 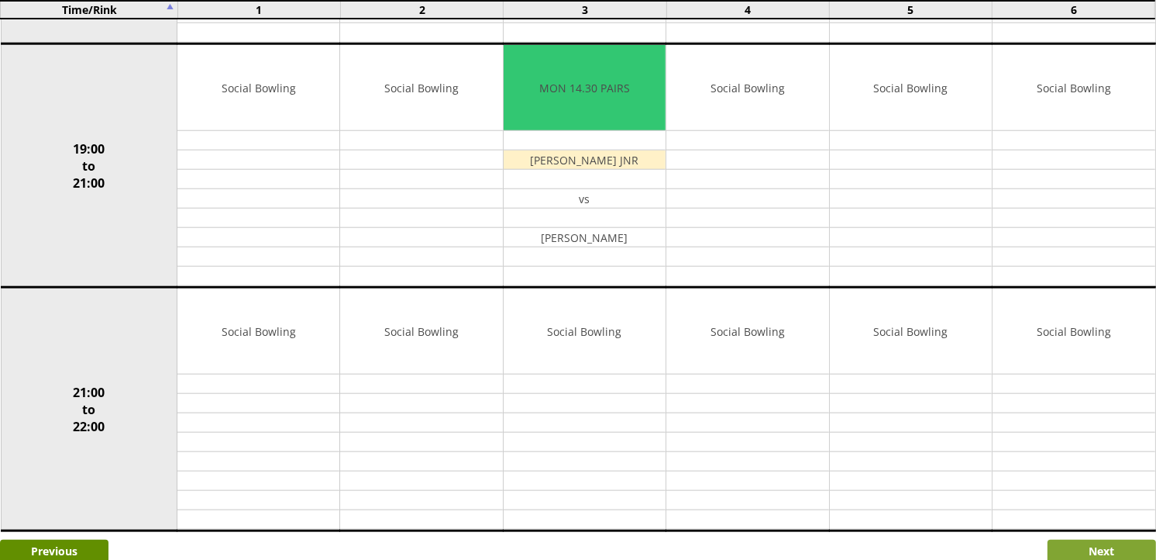 What do you see at coordinates (584, 198) in the screenshot?
I see `td: vs` at bounding box center [584, 198].